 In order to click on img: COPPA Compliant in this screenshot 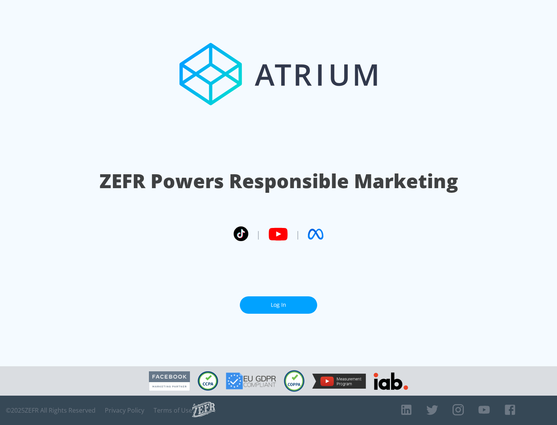, I will do `click(294, 381)`.